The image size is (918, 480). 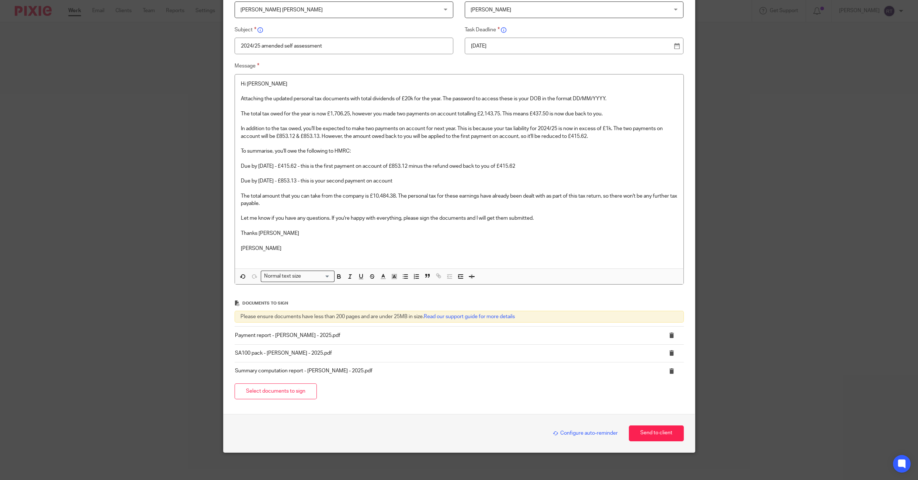 I want to click on a: Read our support guide for more details, so click(x=469, y=317).